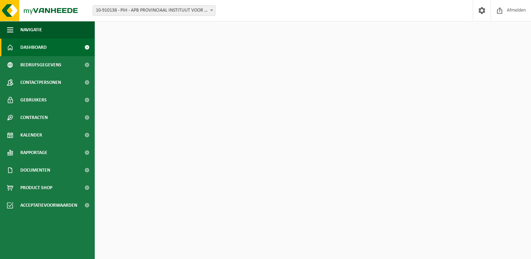  Describe the element at coordinates (35, 170) in the screenshot. I see `span: Documenten` at that location.